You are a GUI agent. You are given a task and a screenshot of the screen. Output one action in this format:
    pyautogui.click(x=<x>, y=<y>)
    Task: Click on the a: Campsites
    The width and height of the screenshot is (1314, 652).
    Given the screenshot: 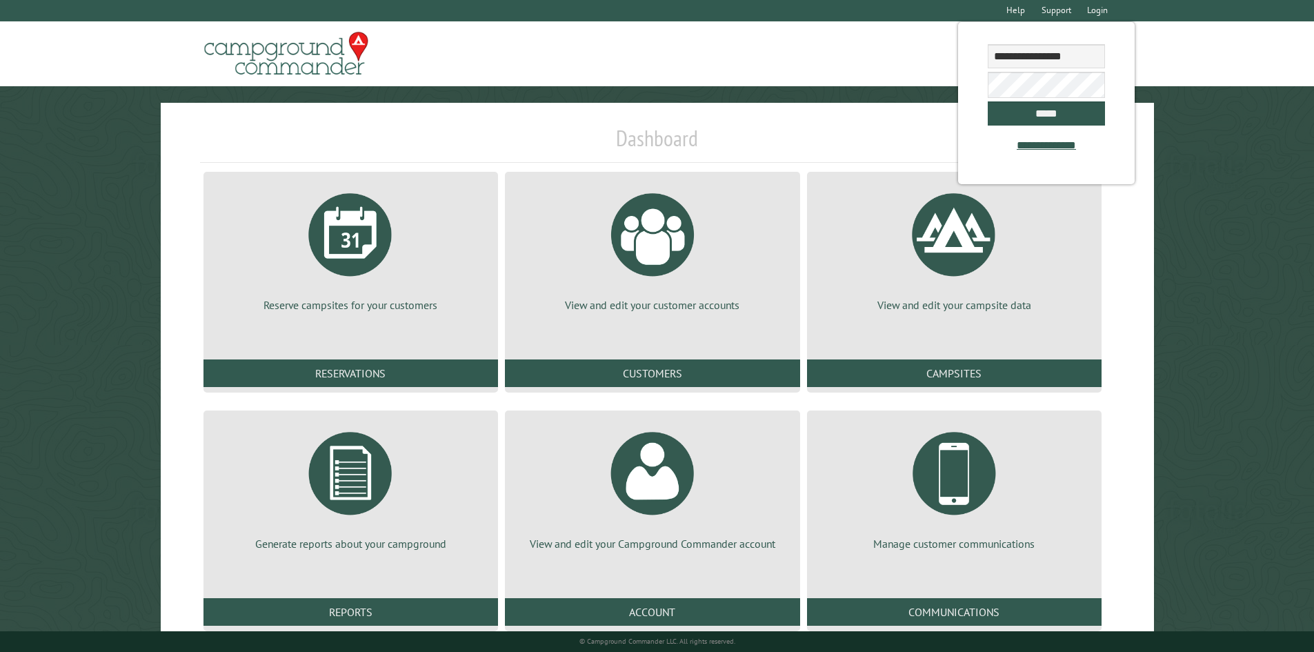 What is the action you would take?
    pyautogui.click(x=954, y=373)
    